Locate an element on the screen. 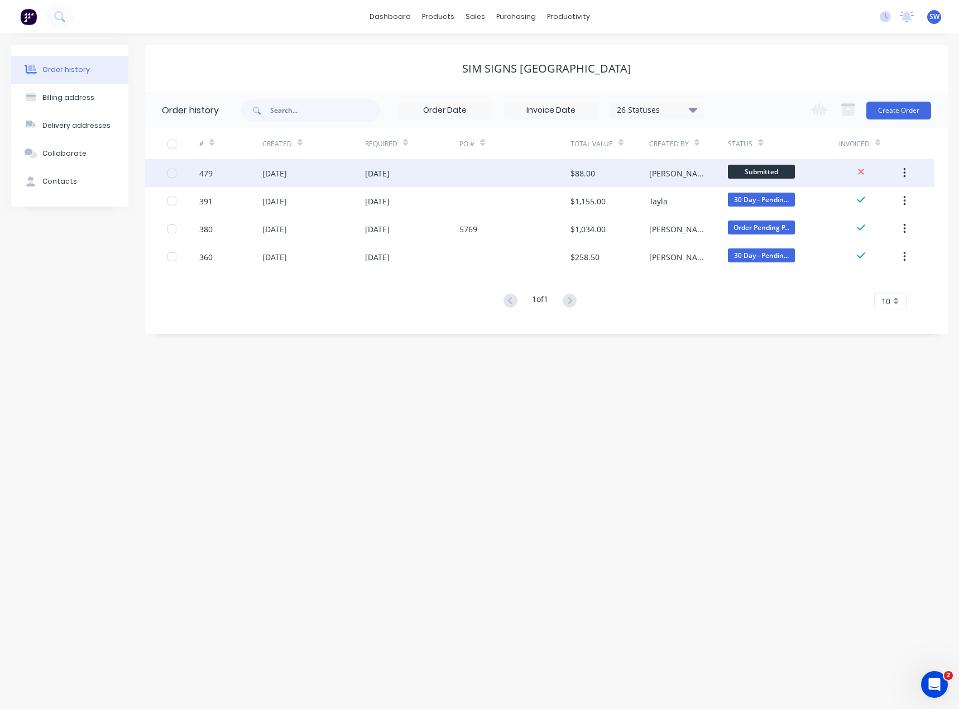 This screenshot has width=959, height=709. div: sales is located at coordinates (475, 17).